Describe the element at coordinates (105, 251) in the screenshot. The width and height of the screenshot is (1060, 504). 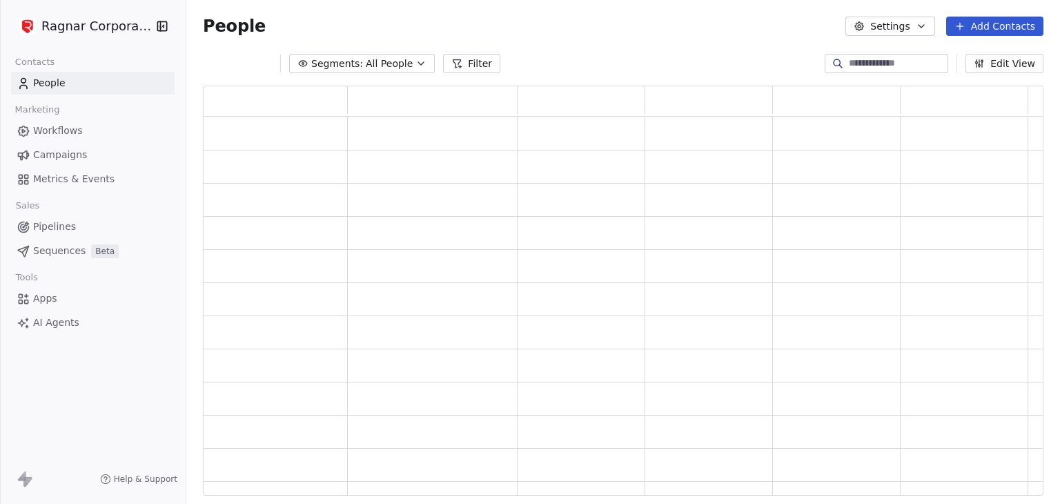
I see `span: Beta` at that location.